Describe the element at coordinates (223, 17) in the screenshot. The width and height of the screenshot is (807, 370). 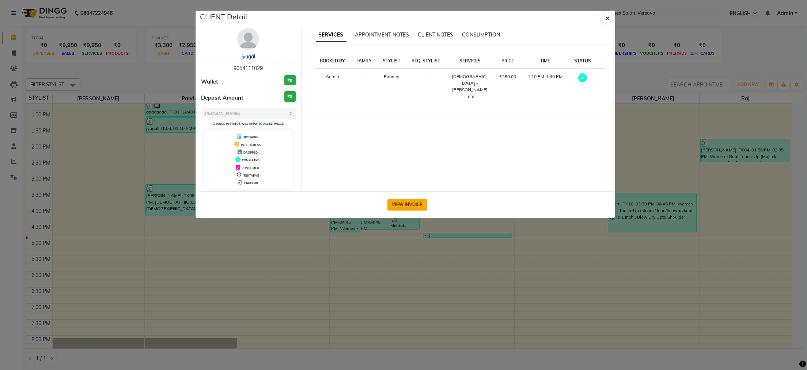
I see `h5: CLIENT Detail` at that location.